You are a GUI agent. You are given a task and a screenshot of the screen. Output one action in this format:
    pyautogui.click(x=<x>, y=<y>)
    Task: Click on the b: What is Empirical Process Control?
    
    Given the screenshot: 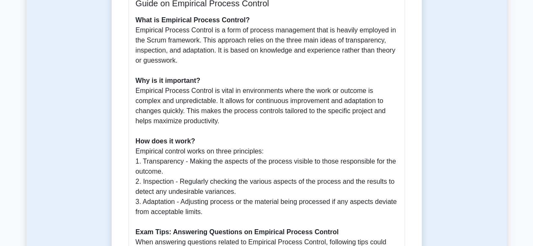 What is the action you would take?
    pyautogui.click(x=193, y=20)
    